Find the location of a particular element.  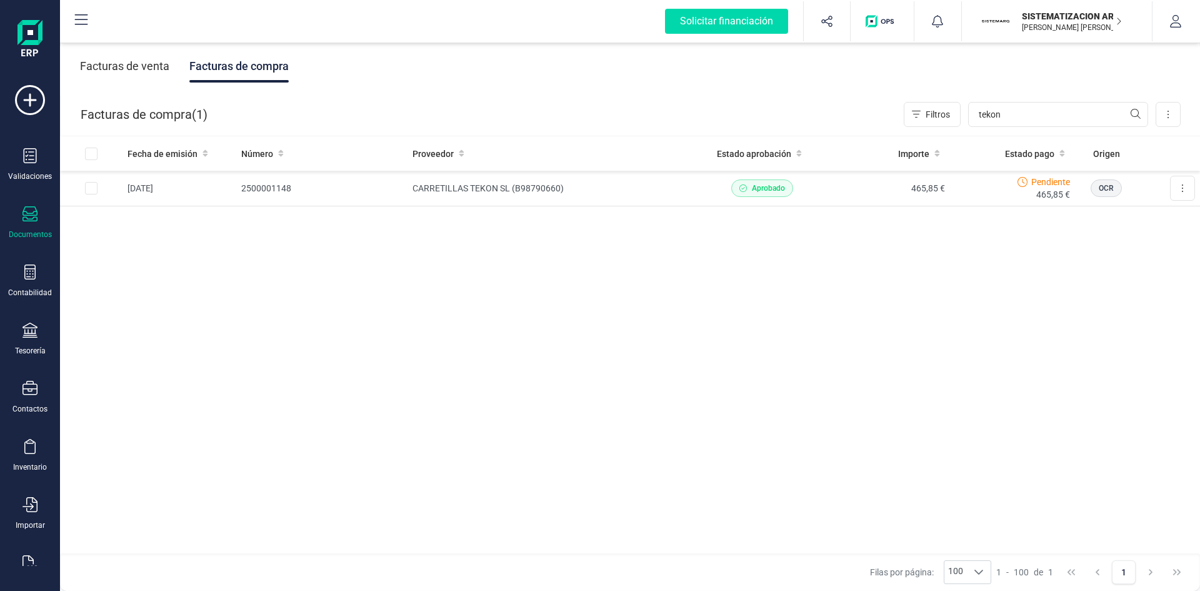

span: Estado pago is located at coordinates (1030, 154).